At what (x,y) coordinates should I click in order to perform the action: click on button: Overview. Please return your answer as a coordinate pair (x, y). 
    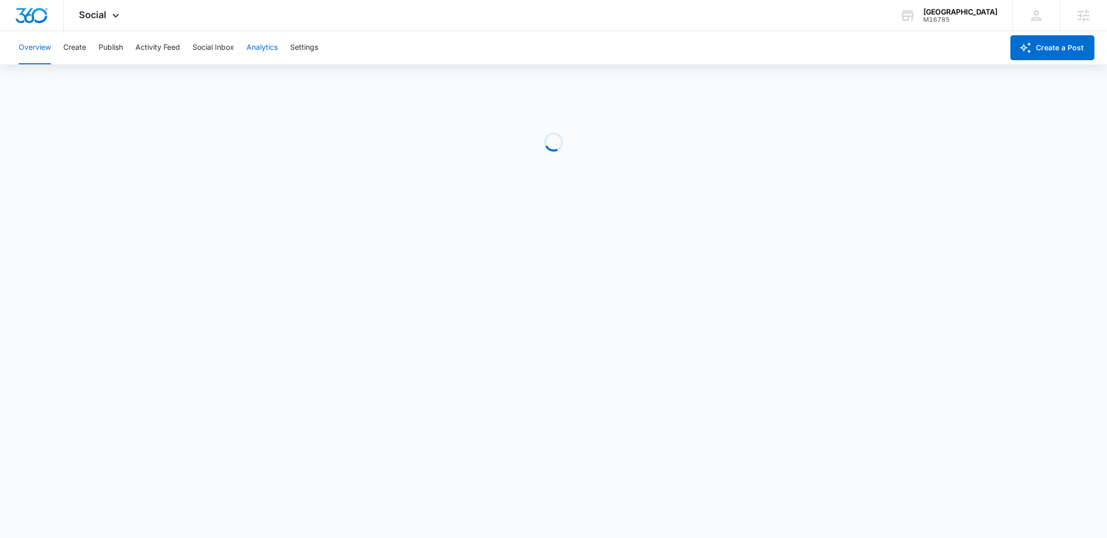
    Looking at the image, I should click on (35, 48).